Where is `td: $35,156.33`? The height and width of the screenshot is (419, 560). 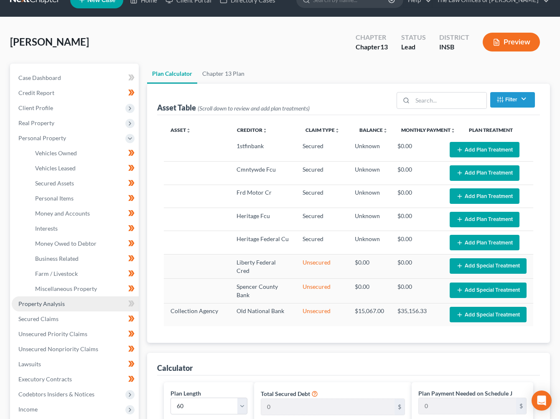
td: $35,156.33 is located at coordinates (417, 314).